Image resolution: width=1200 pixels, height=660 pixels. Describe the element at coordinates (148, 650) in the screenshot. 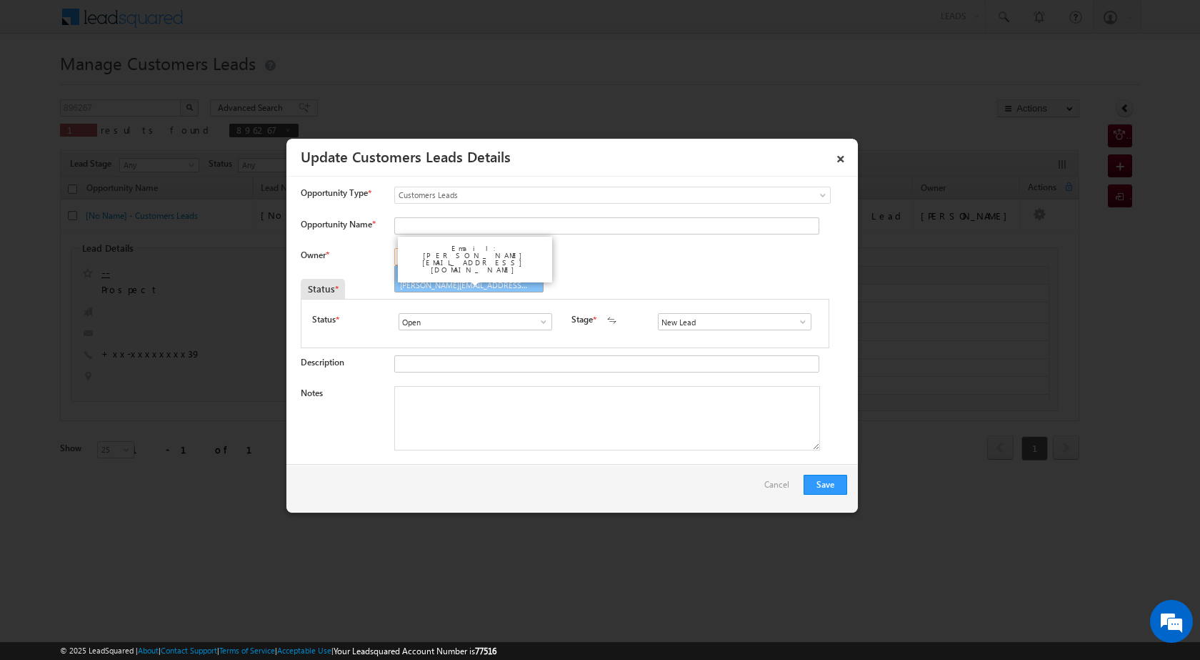

I see `a: About` at that location.